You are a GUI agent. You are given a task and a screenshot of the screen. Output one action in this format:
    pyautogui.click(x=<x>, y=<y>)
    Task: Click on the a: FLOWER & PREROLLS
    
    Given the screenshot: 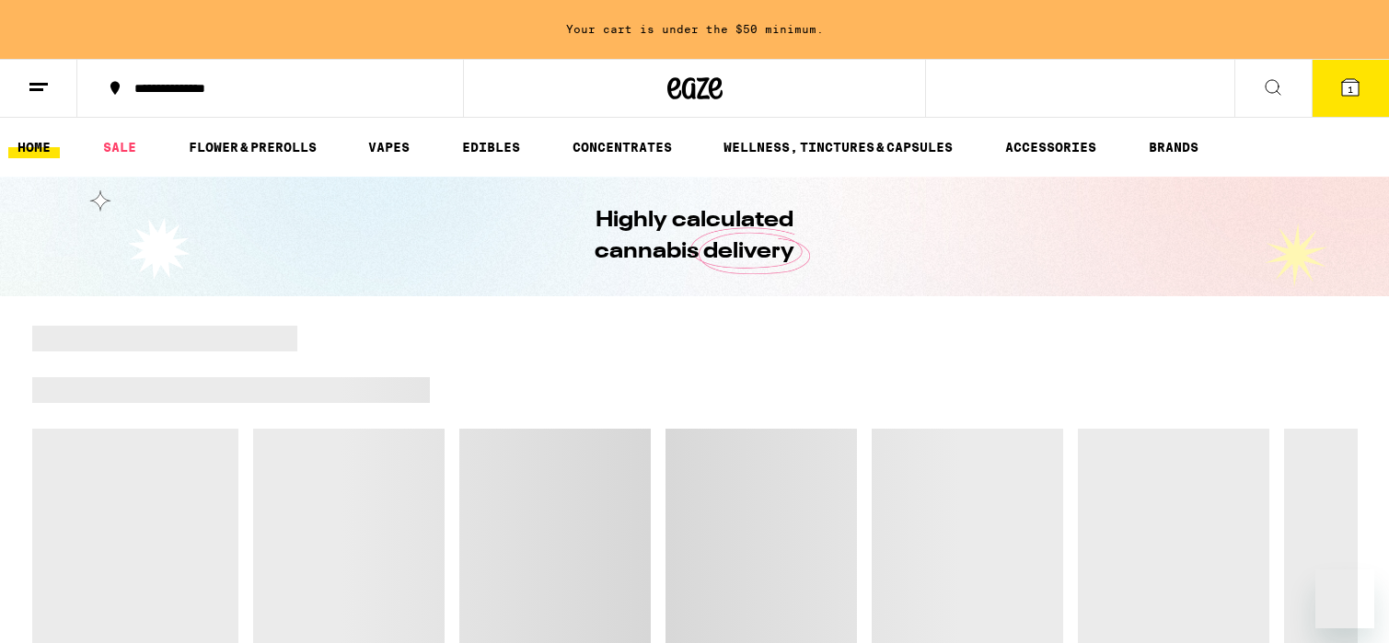 What is the action you would take?
    pyautogui.click(x=252, y=147)
    